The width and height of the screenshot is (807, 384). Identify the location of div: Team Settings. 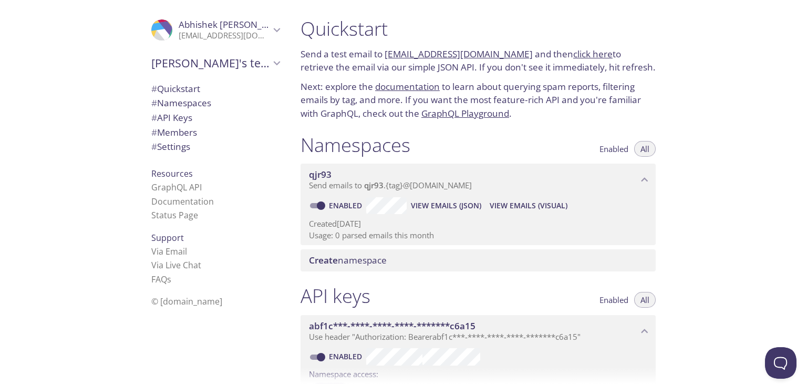
(215, 147).